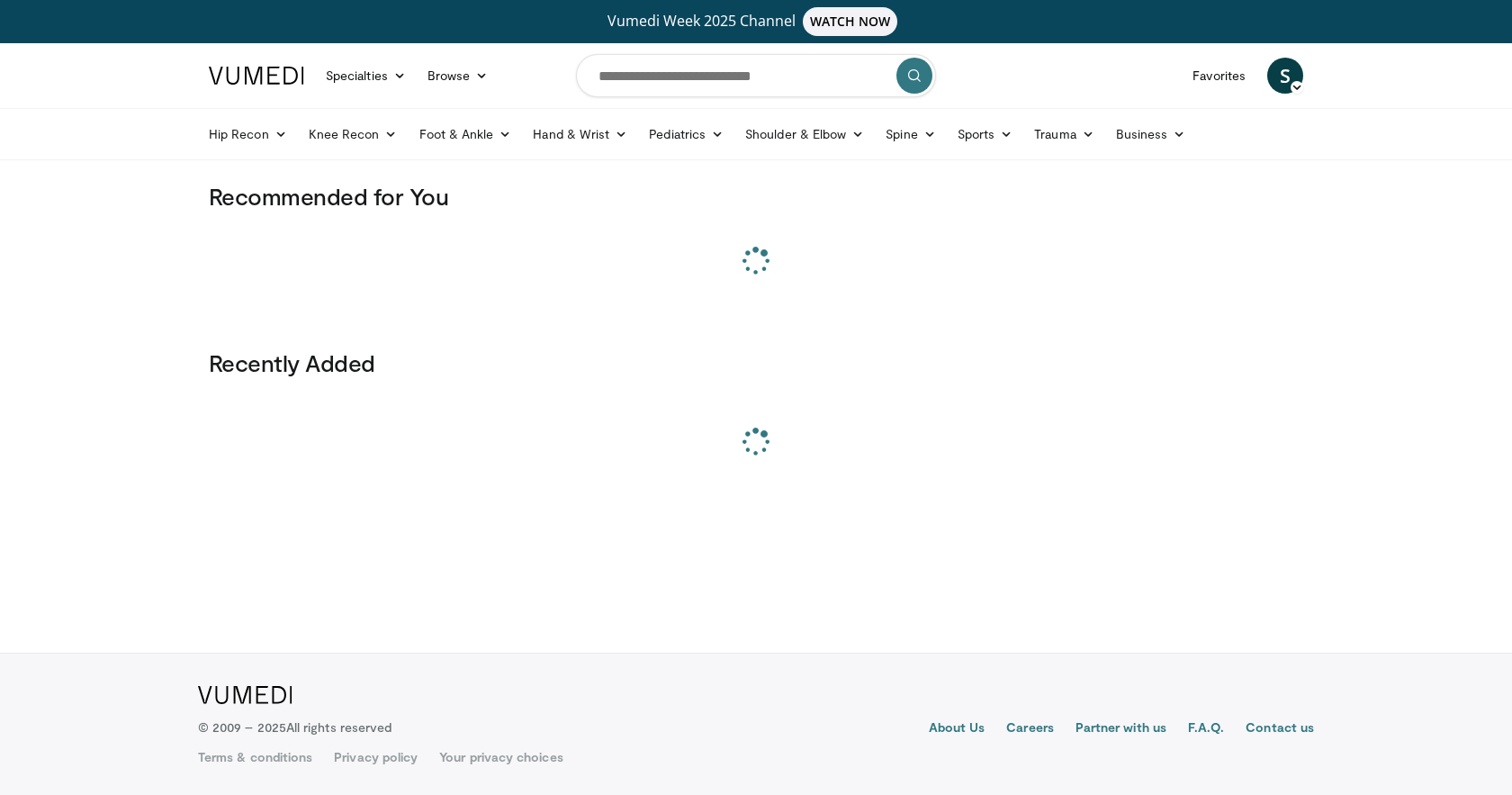  What do you see at coordinates (353, 134) in the screenshot?
I see `a: Knee Recon` at bounding box center [353, 134].